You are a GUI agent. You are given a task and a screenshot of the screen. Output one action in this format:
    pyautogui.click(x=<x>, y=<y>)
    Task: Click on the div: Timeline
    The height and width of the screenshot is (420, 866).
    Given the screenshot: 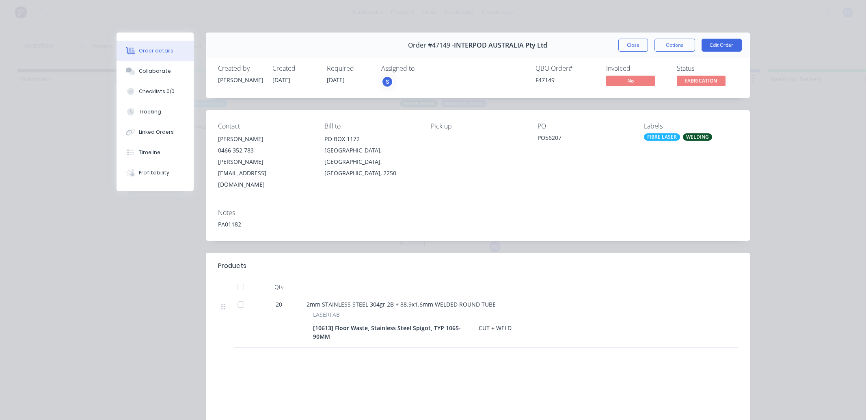 What is the action you would take?
    pyautogui.click(x=149, y=152)
    